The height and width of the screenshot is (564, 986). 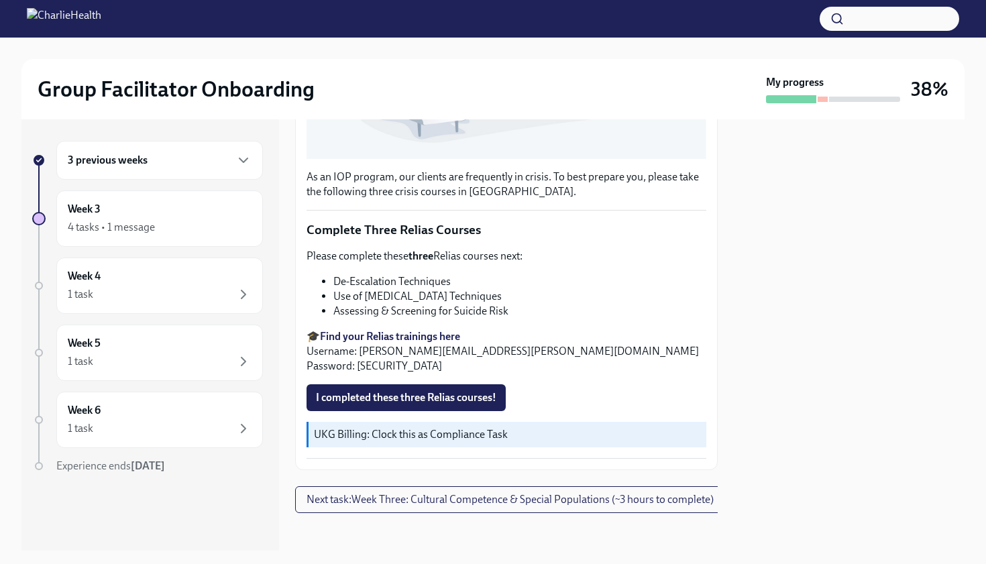 What do you see at coordinates (84, 276) in the screenshot?
I see `h6: Week 4` at bounding box center [84, 276].